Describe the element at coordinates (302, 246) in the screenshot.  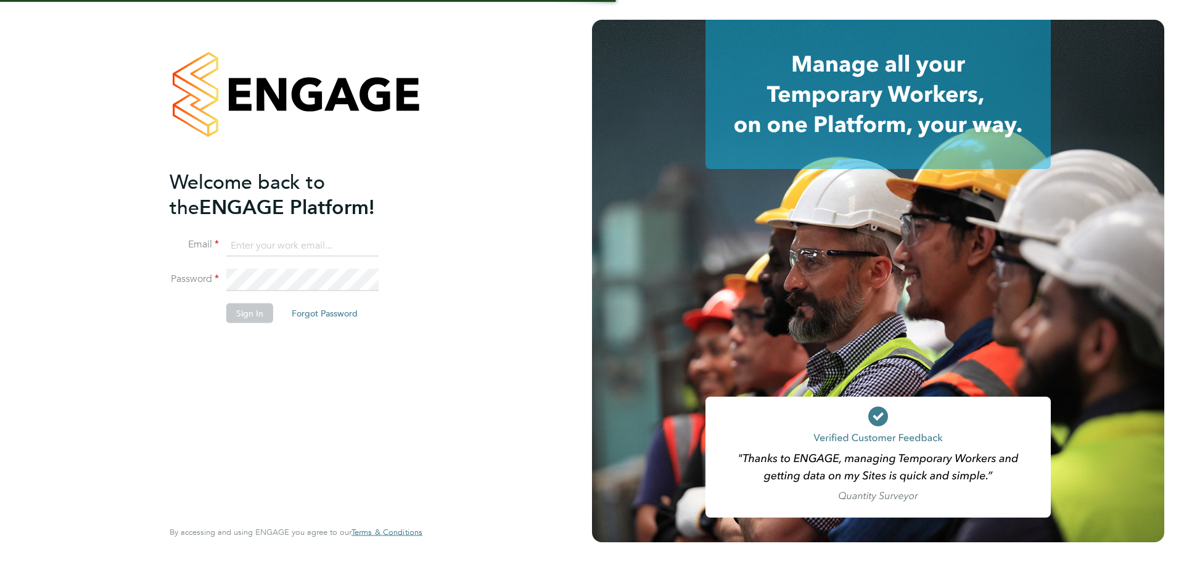
I see `input: Enter your work email...` at that location.